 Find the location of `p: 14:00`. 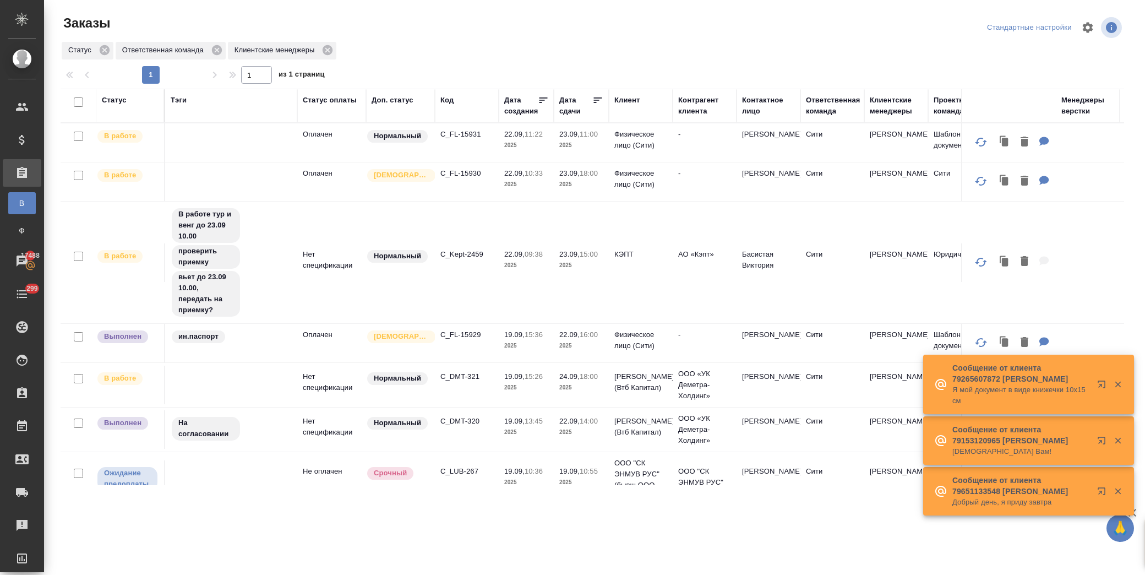

p: 14:00 is located at coordinates (588, 420).